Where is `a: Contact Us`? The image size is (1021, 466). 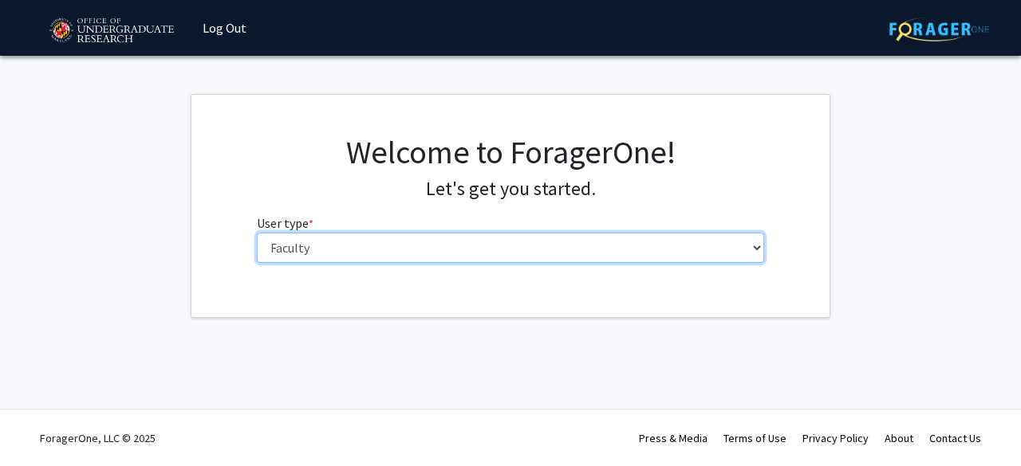
a: Contact Us is located at coordinates (954, 439).